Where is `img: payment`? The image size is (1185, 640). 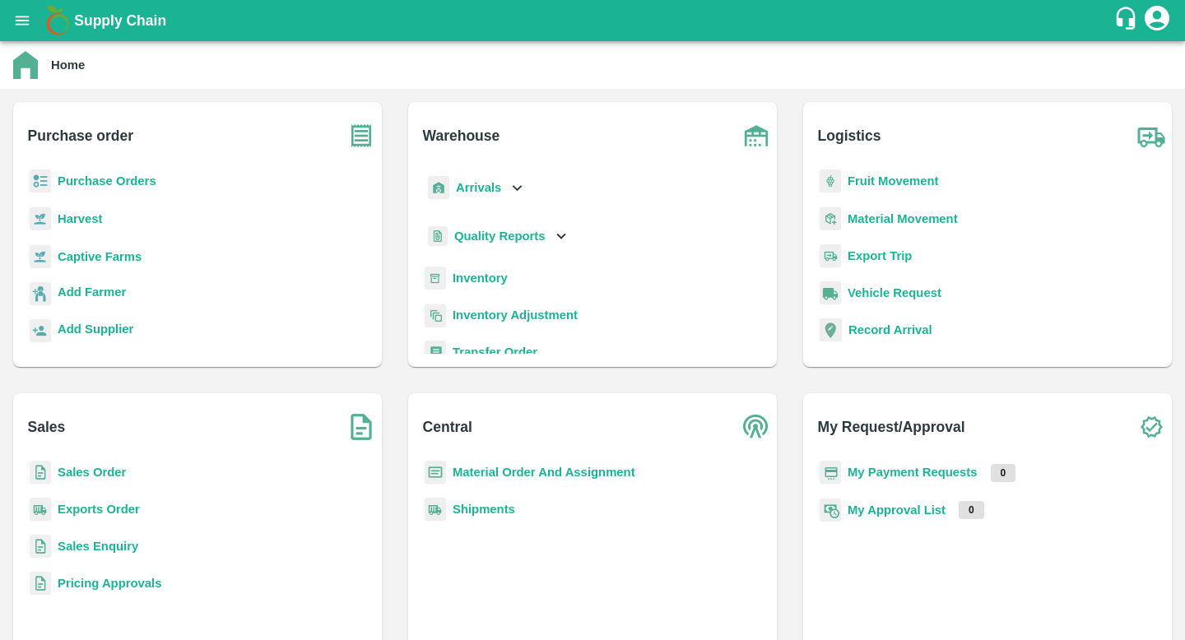
img: payment is located at coordinates (830, 472).